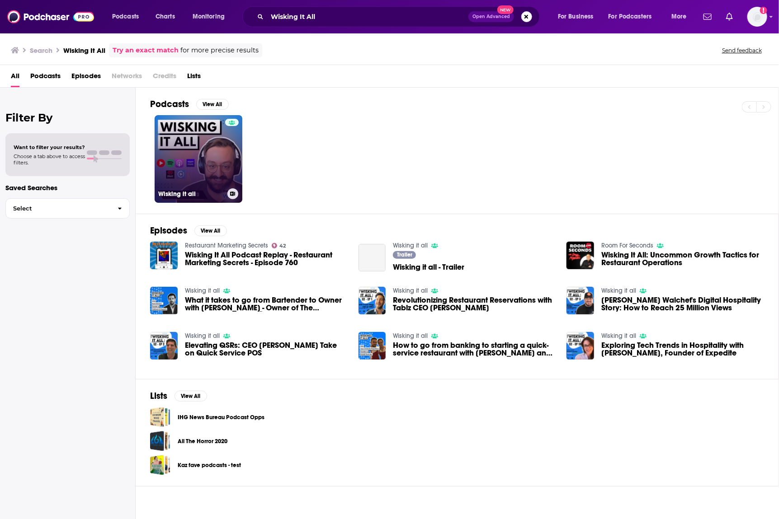  What do you see at coordinates (202, 441) in the screenshot?
I see `a: All The Horror 2020` at bounding box center [202, 441].